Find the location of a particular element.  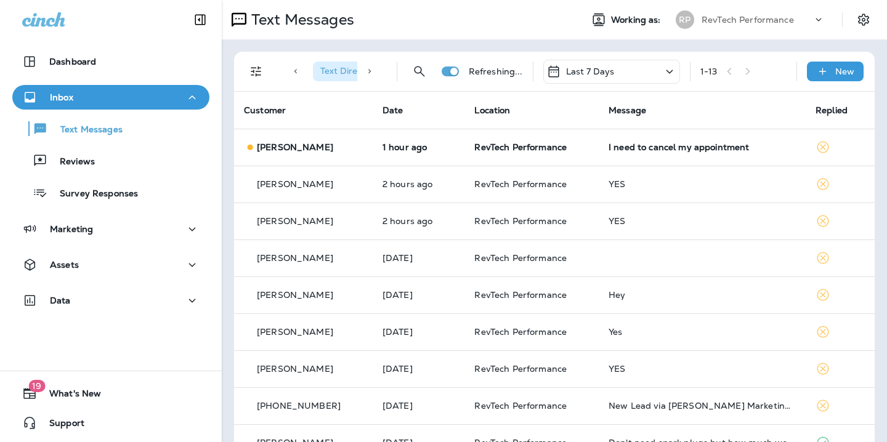

span: What's New is located at coordinates (69, 396).